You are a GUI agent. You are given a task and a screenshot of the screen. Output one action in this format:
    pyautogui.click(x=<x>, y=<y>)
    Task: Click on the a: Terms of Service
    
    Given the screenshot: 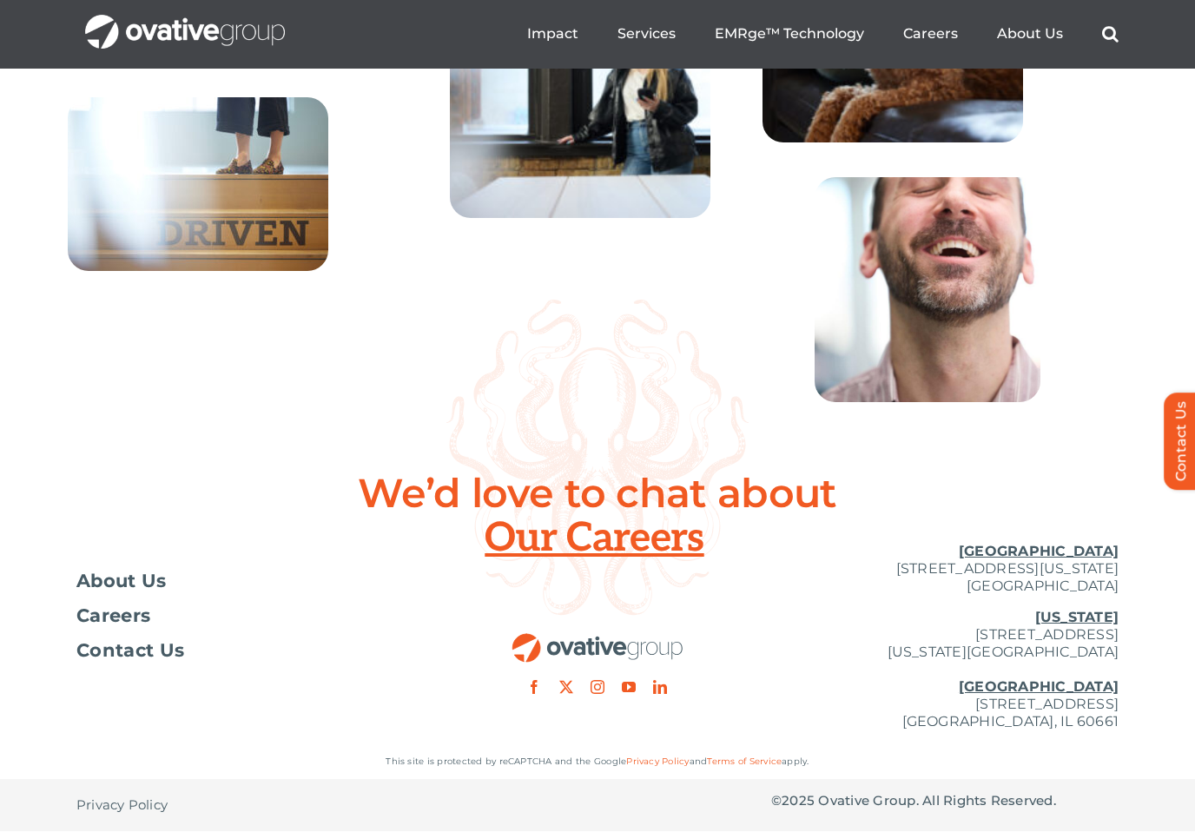 What is the action you would take?
    pyautogui.click(x=744, y=762)
    